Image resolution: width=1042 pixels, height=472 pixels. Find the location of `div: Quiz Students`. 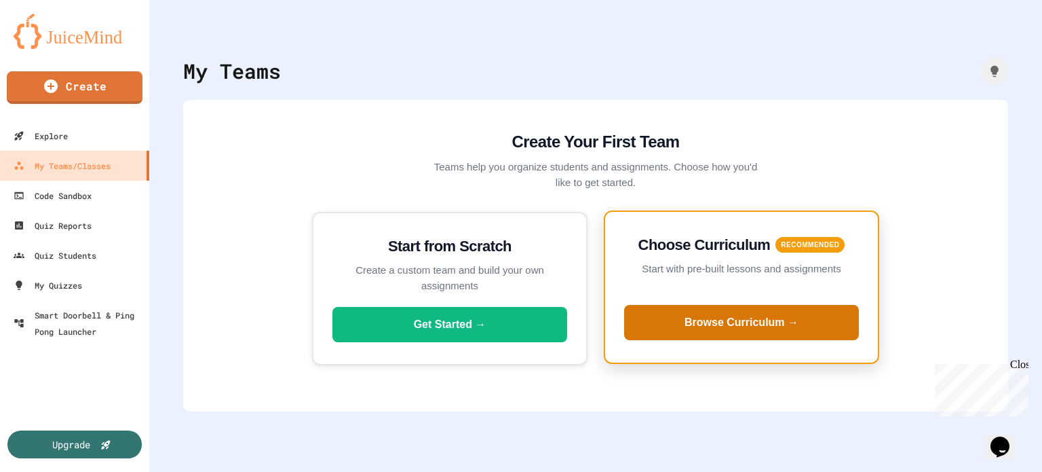

div: Quiz Students is located at coordinates (55, 255).